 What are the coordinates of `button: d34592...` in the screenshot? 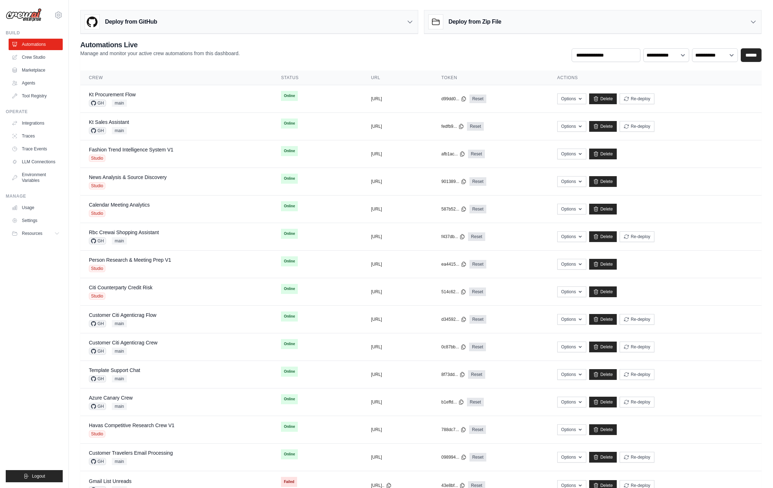 It's located at (454, 320).